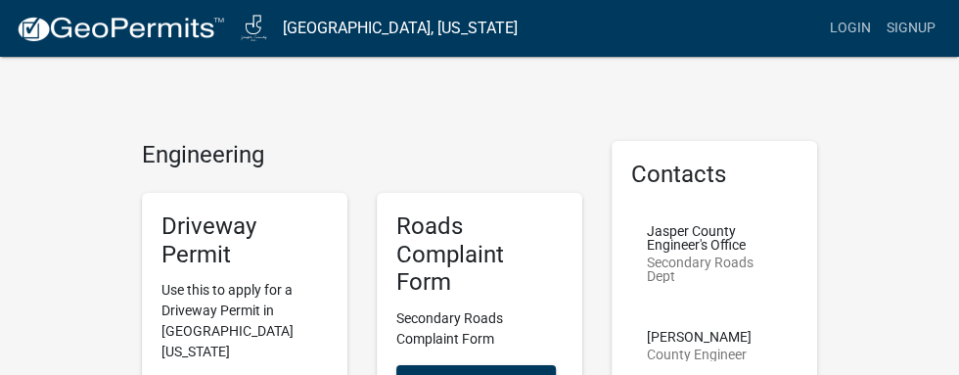  I want to click on a: Login, so click(850, 28).